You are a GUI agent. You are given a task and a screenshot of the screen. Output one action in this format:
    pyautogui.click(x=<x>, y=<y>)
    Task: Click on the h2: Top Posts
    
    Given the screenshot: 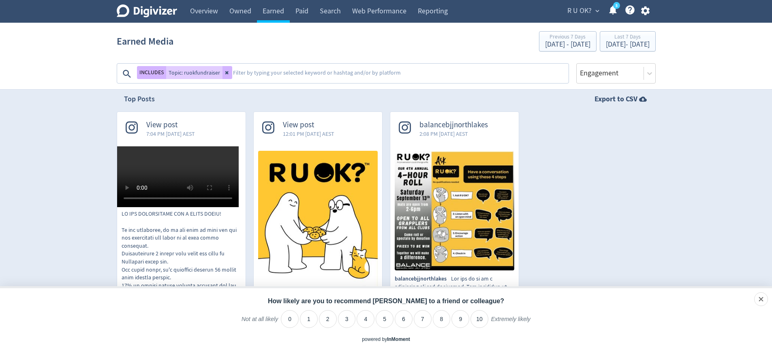 What is the action you would take?
    pyautogui.click(x=139, y=99)
    